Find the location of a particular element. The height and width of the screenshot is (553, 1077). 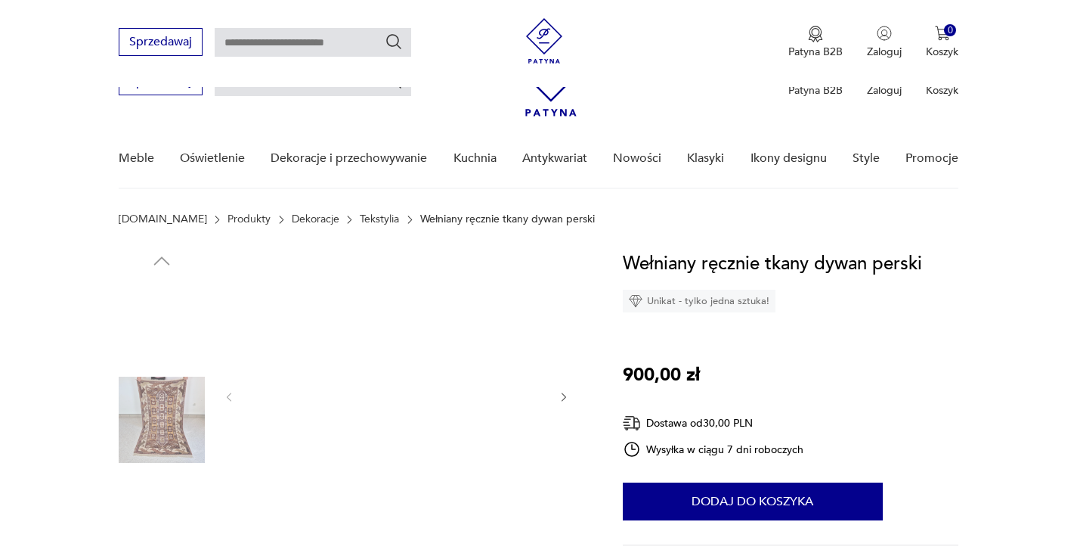

img: Ikonka użytkownika is located at coordinates (885, 33).